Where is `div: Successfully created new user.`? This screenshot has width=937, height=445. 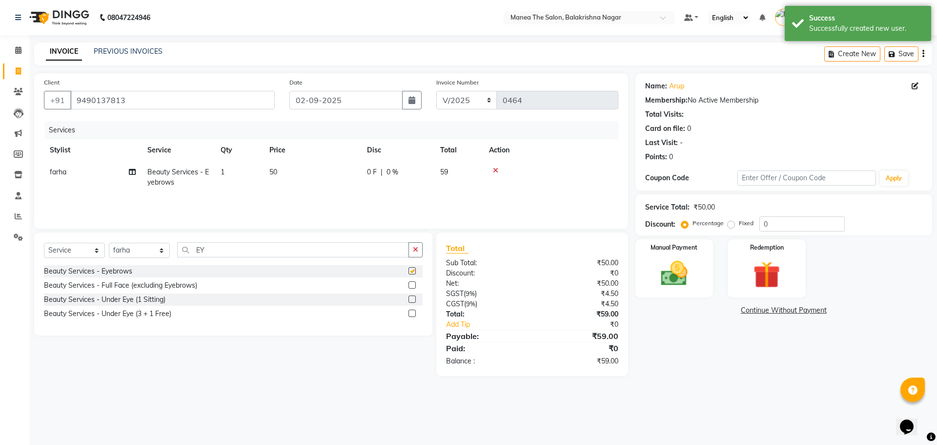
div: Successfully created new user. is located at coordinates (866, 28).